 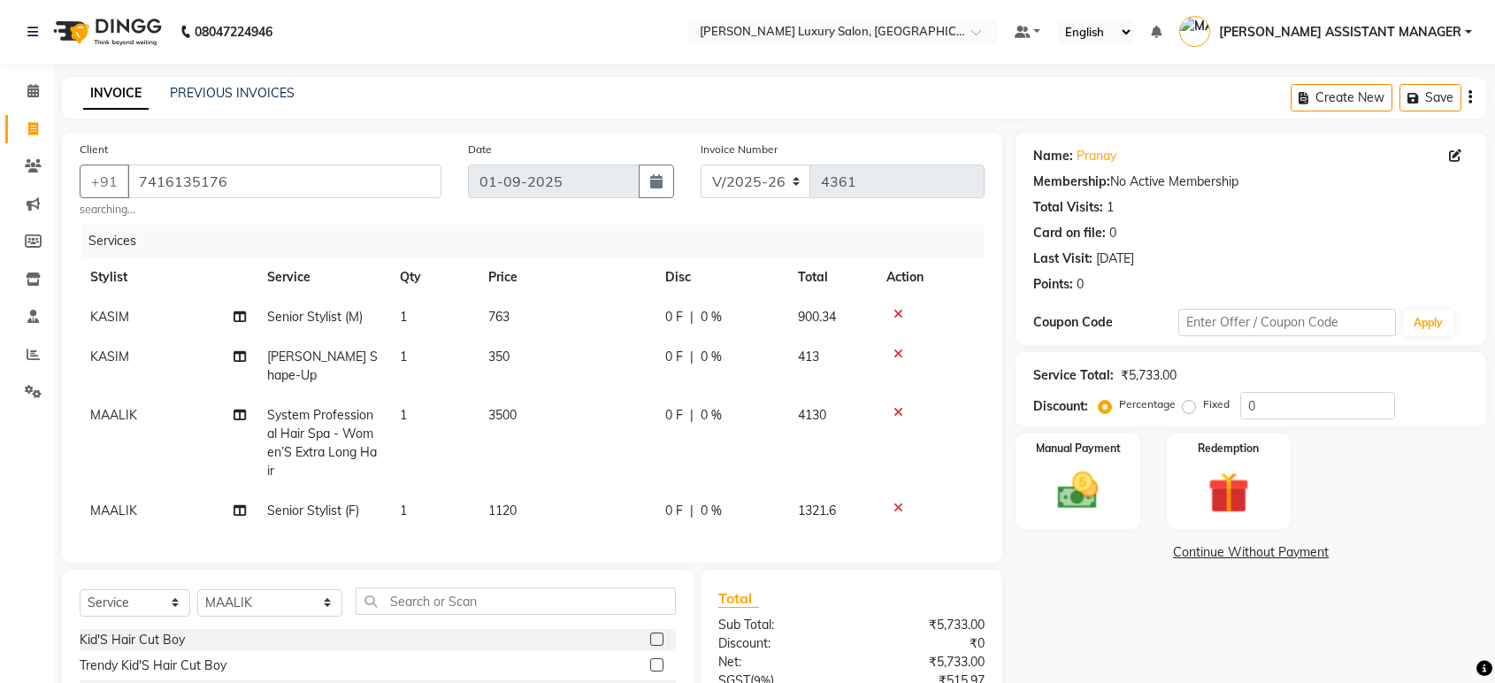 What do you see at coordinates (721, 277) in the screenshot?
I see `th: Disc` at bounding box center [721, 277].